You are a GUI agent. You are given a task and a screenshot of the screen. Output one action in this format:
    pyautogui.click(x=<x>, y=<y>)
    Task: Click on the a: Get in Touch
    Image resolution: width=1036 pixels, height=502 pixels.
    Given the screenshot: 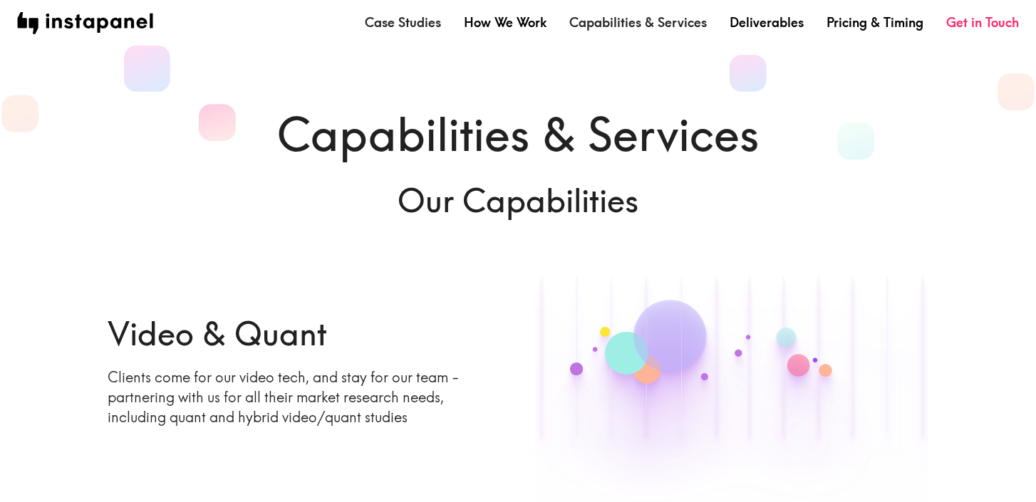 What is the action you would take?
    pyautogui.click(x=982, y=22)
    